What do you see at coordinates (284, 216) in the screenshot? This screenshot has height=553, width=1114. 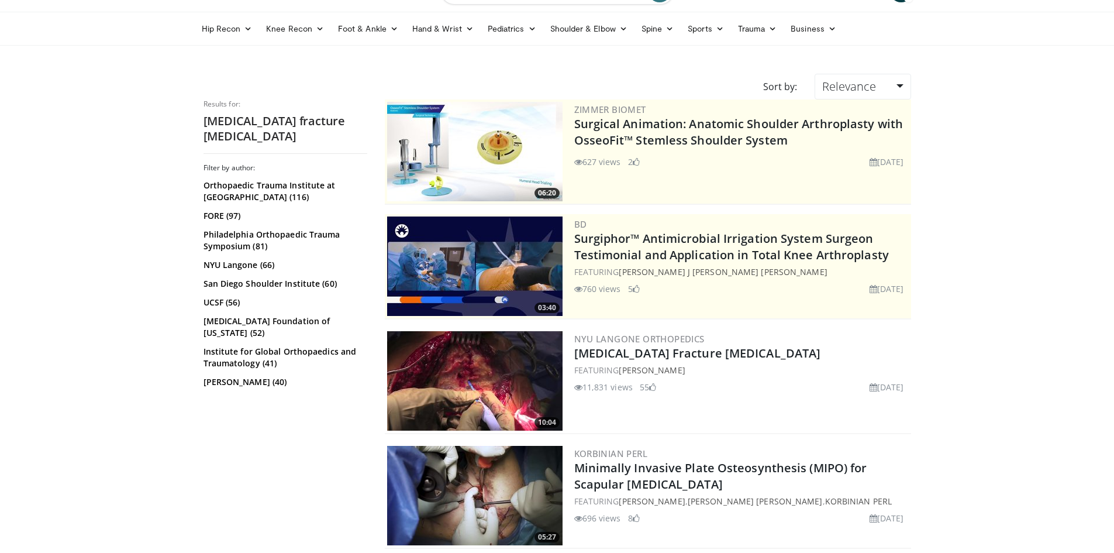 I see `a: FORE (97)` at bounding box center [284, 216].